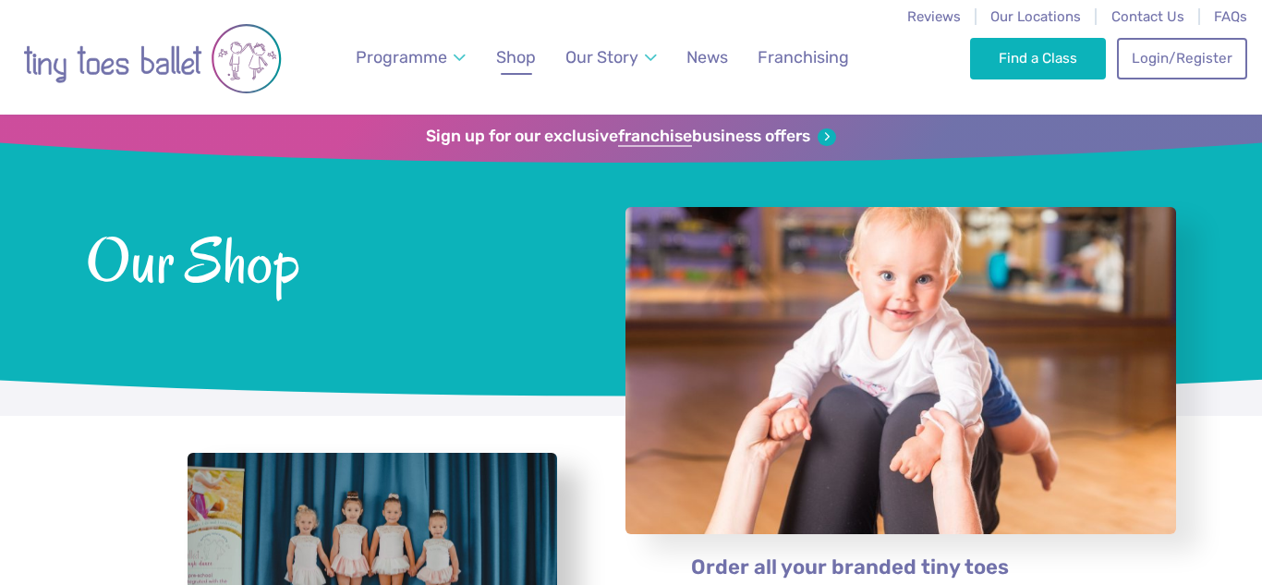 This screenshot has width=1262, height=585. I want to click on span: Our Shop, so click(331, 258).